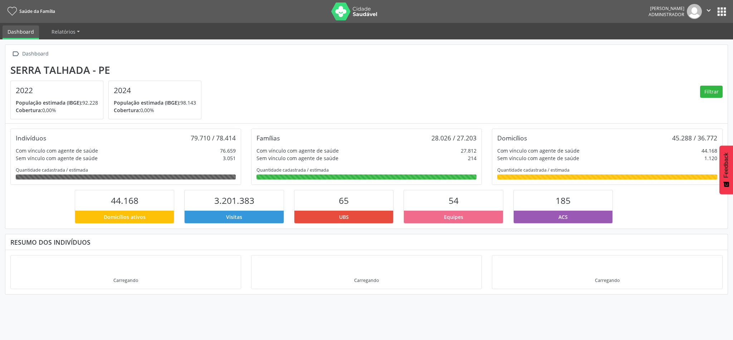 The image size is (733, 340). Describe the element at coordinates (234, 217) in the screenshot. I see `span: Visitas` at that location.